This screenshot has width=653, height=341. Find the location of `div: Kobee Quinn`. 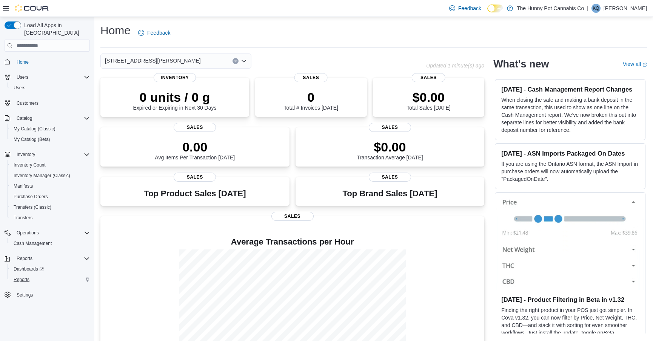

div: Kobee Quinn is located at coordinates (596, 8).